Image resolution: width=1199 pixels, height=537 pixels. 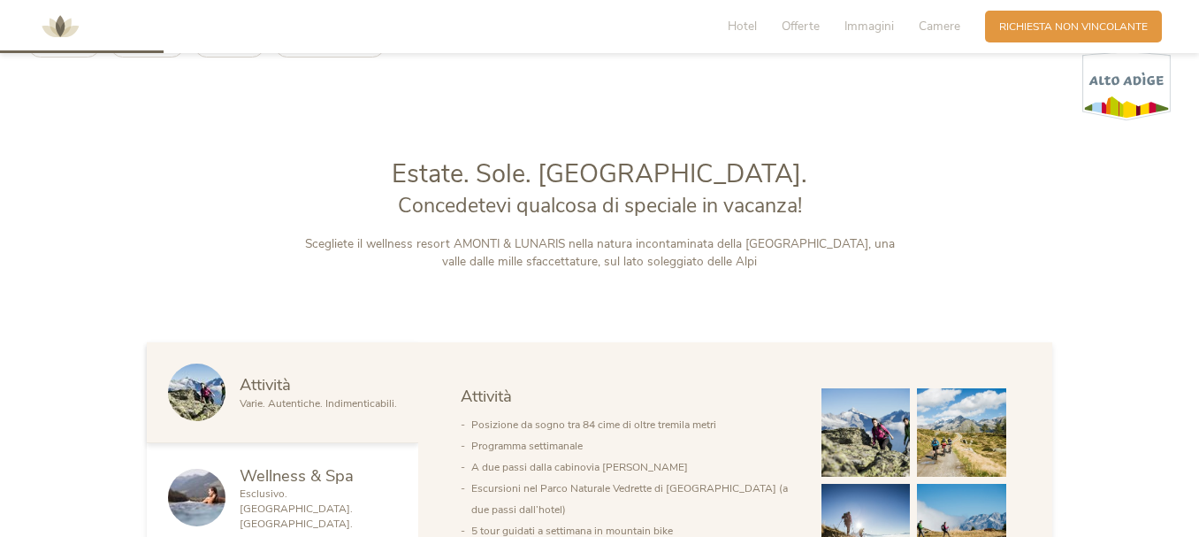 What do you see at coordinates (742, 26) in the screenshot?
I see `span: Hotel` at bounding box center [742, 26].